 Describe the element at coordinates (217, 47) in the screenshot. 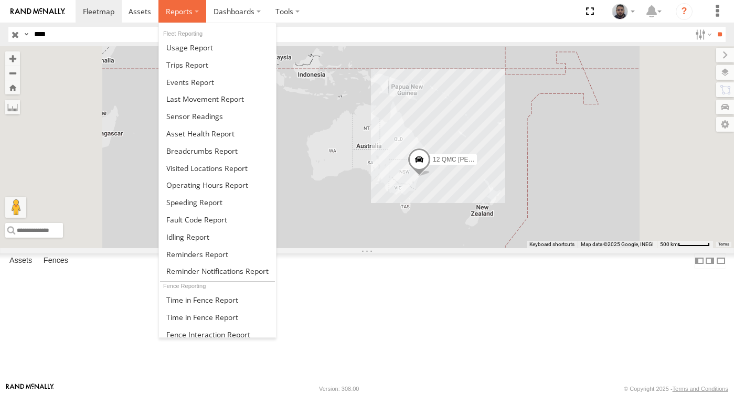

I see `a: Usage Report` at that location.